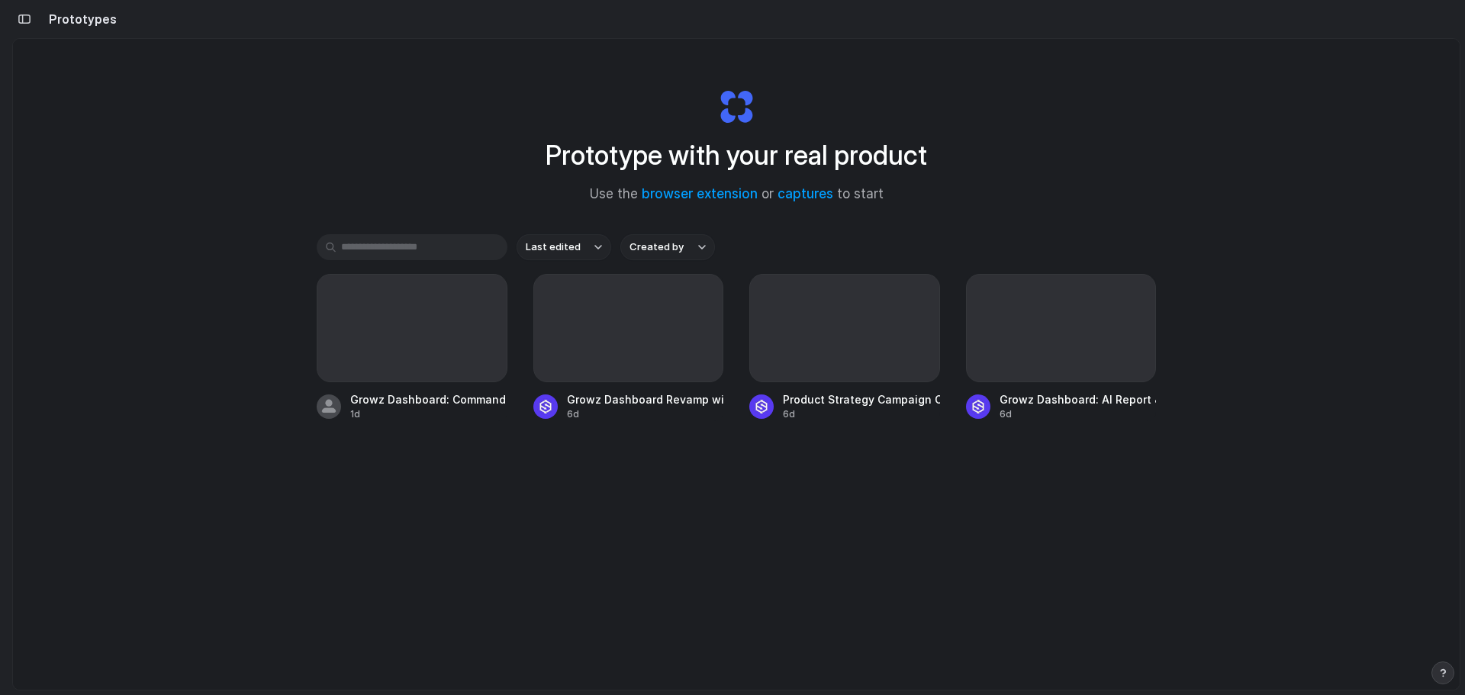 The width and height of the screenshot is (1465, 695). What do you see at coordinates (429, 414) in the screenshot?
I see `div: 1d` at bounding box center [429, 414].